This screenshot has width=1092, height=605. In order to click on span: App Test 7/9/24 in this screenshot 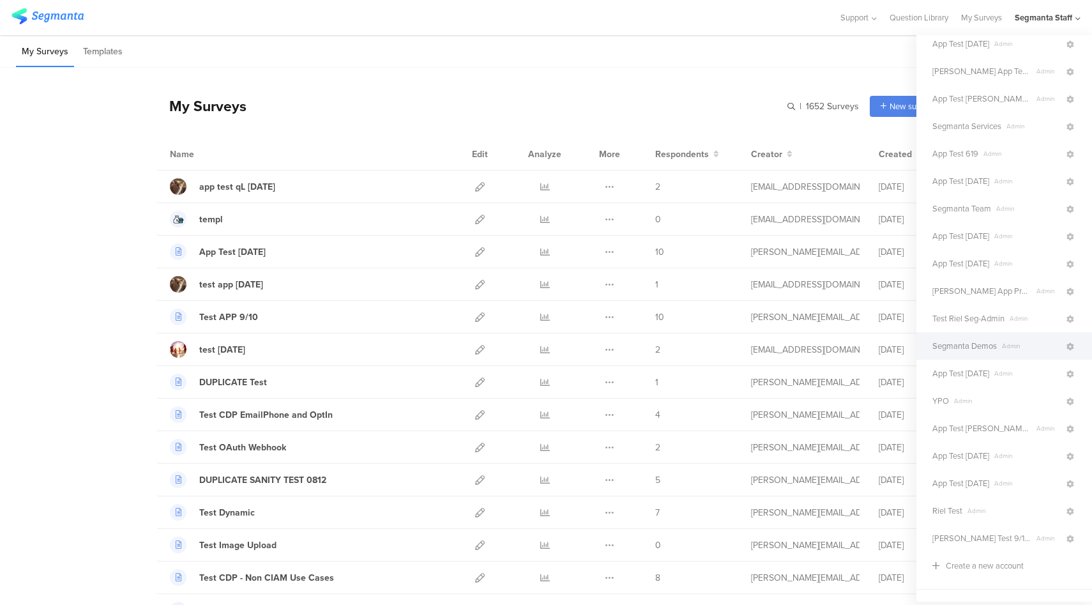, I will do `click(961, 236)`.